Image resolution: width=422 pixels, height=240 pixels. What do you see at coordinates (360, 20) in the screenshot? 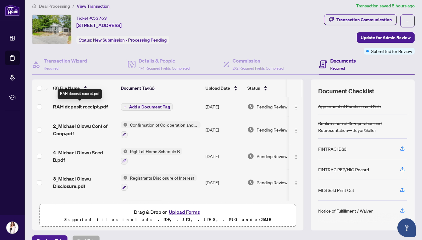
I see `button: Transaction Communication` at bounding box center [360, 20].